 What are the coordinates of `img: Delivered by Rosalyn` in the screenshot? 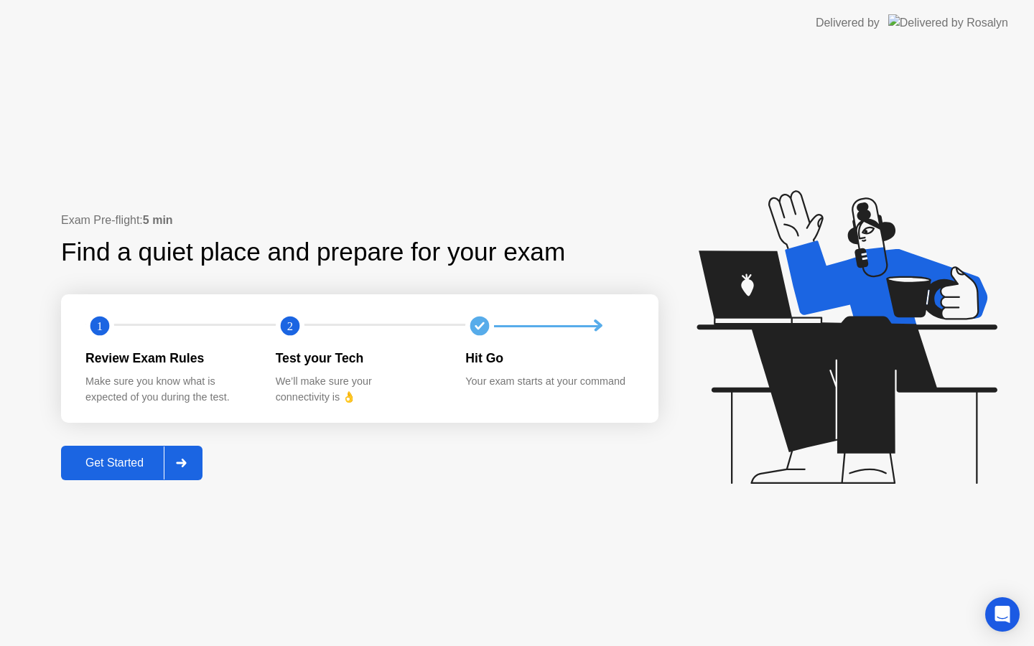 It's located at (948, 22).